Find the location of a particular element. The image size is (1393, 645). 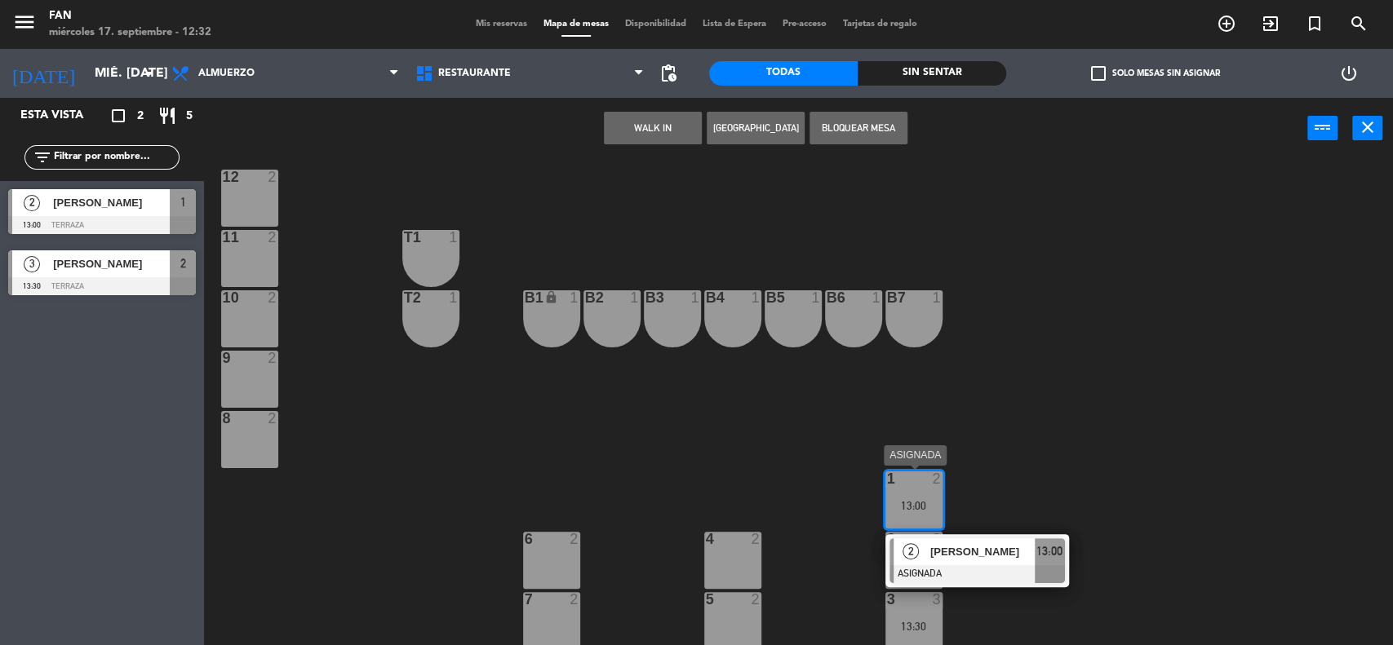

div: 4 is located at coordinates (706, 539).